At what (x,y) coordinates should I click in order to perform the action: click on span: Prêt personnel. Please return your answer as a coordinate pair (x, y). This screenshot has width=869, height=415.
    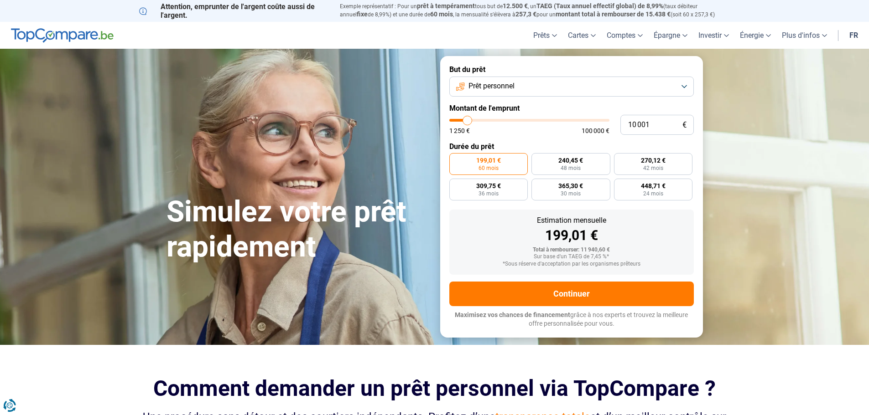
    Looking at the image, I should click on (491, 86).